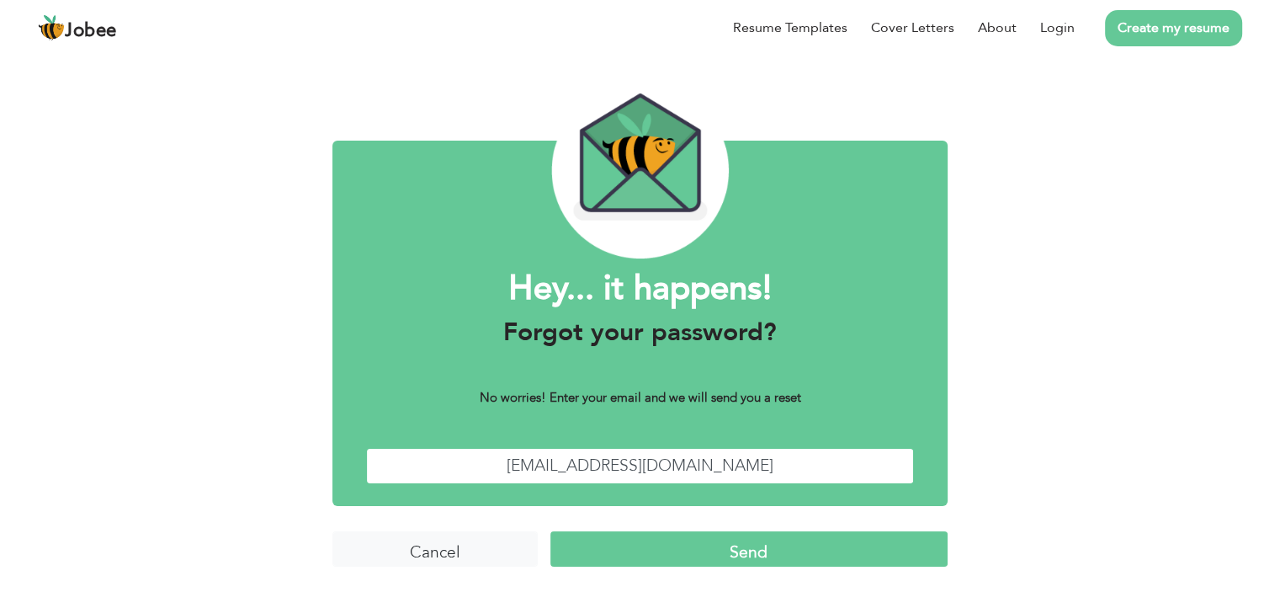 The height and width of the screenshot is (592, 1280). What do you see at coordinates (640, 466) in the screenshot?
I see `input: Enter Your Email` at bounding box center [640, 466].